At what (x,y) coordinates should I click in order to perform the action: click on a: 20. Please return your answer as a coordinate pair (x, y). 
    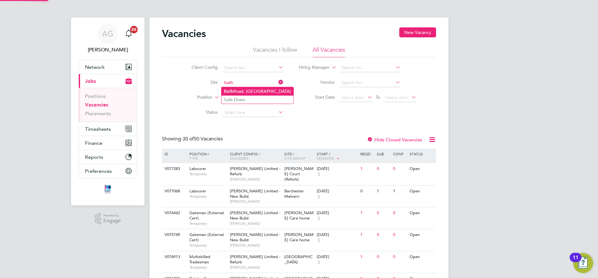
    Looking at the image, I should click on (129, 34).